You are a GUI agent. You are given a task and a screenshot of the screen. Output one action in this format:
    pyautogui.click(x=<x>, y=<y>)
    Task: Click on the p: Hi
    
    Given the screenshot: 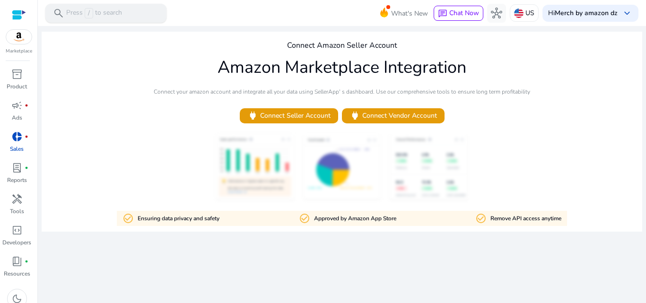 What is the action you would take?
    pyautogui.click(x=583, y=13)
    